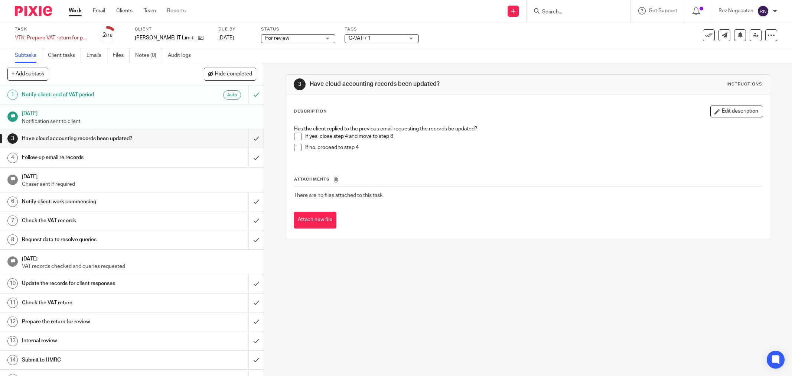  What do you see at coordinates (13, 239) in the screenshot?
I see `div: 8` at bounding box center [13, 239].